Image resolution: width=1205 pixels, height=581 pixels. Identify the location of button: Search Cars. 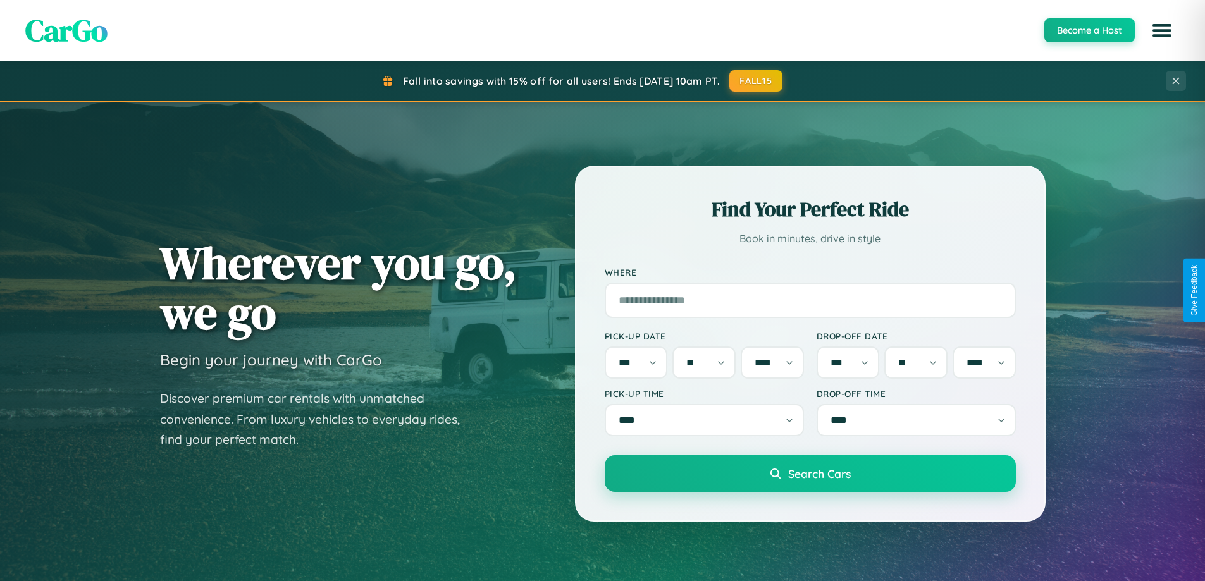
(811, 474).